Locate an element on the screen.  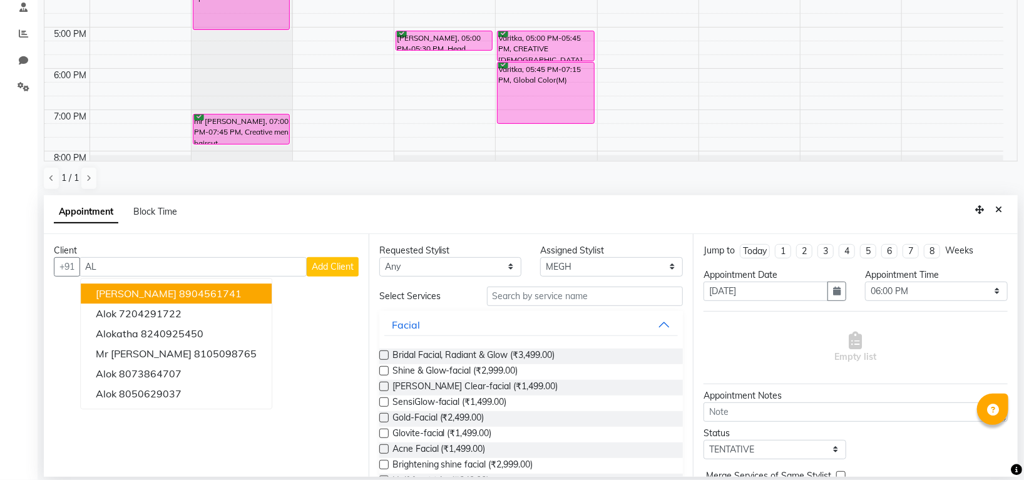
button: +91 is located at coordinates (67, 267).